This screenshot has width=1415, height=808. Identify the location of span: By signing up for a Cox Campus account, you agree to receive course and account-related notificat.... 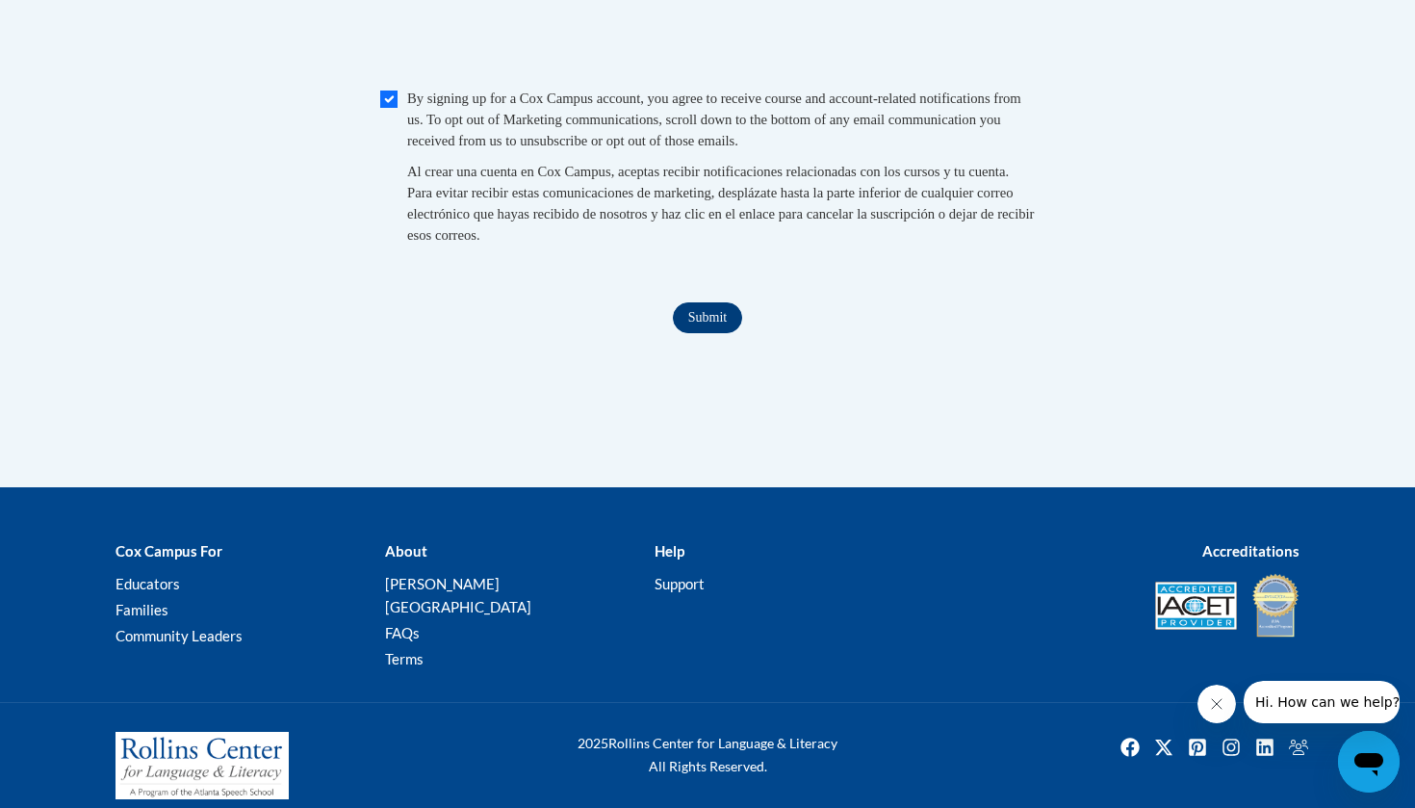
(714, 119).